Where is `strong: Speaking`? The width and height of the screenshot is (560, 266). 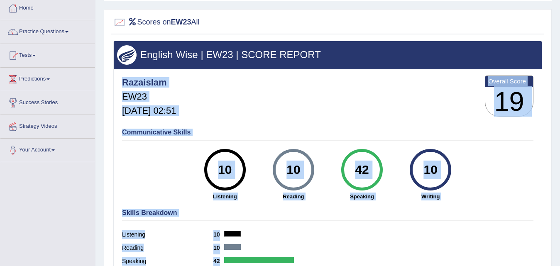
strong: Speaking is located at coordinates (362, 196).